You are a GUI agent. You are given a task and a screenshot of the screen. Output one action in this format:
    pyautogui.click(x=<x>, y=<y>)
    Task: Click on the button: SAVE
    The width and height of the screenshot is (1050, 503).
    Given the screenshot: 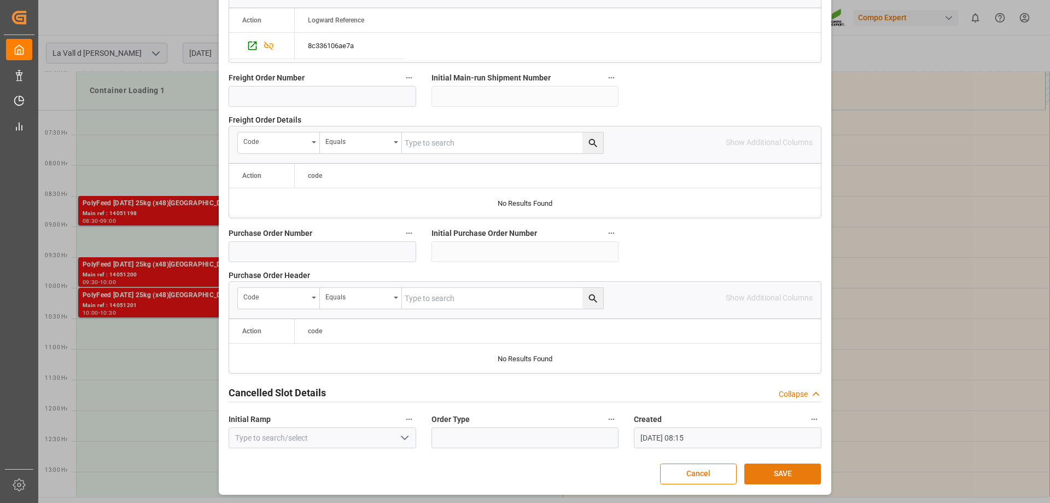 What is the action you would take?
    pyautogui.click(x=783, y=474)
    